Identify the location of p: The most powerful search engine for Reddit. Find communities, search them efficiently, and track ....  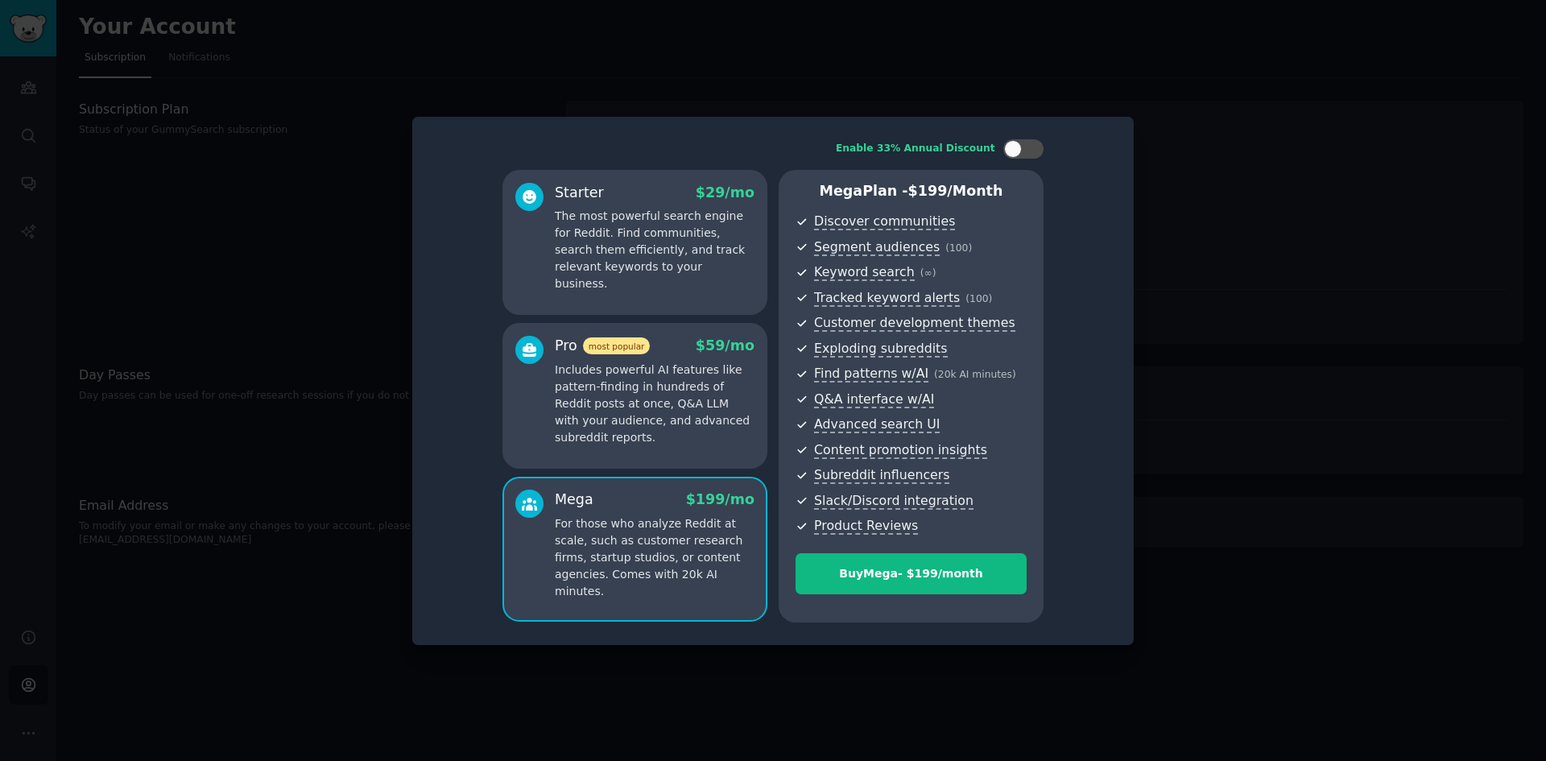
(654, 250).